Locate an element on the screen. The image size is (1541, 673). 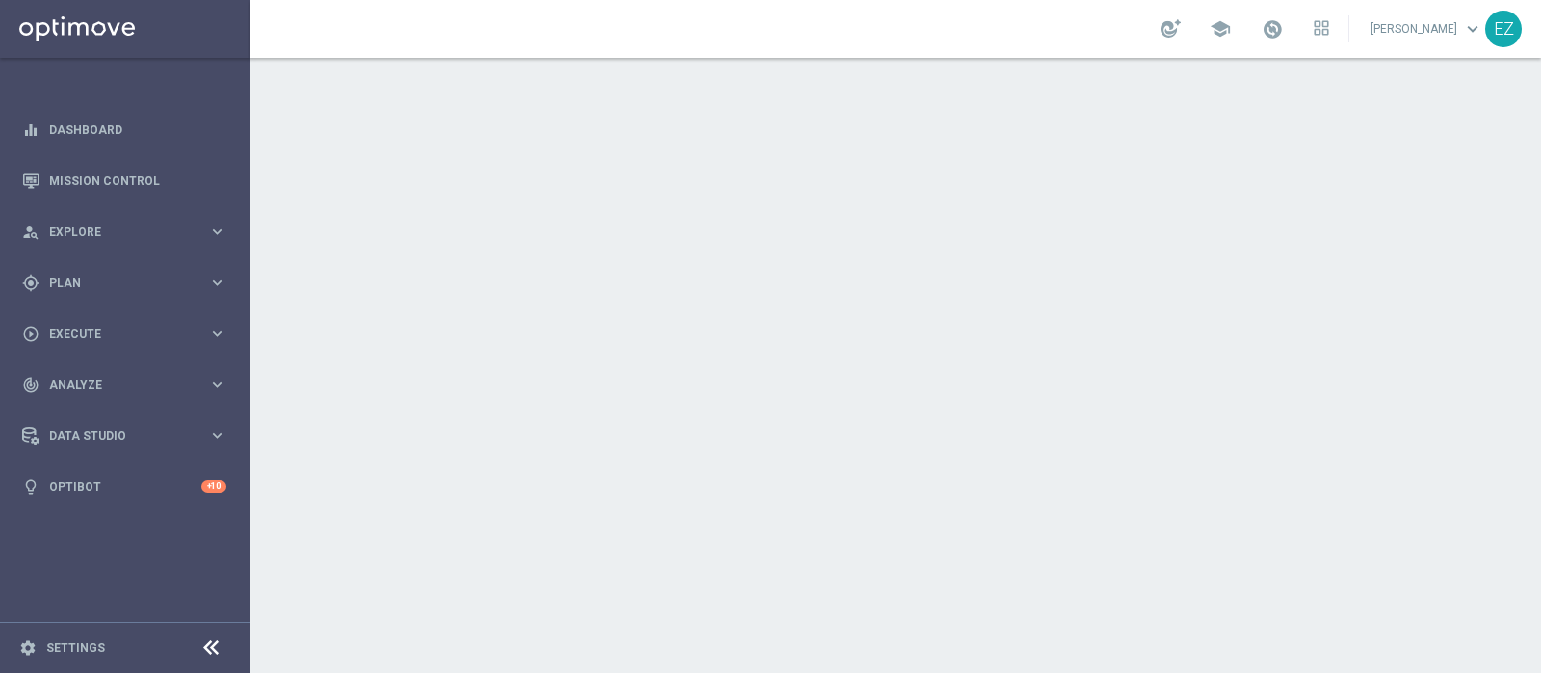
a: Dashboard is located at coordinates (138, 129).